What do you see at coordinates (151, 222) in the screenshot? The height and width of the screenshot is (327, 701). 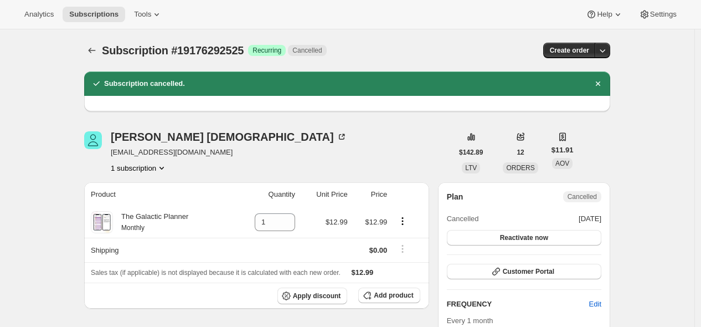 I see `div: The Galactic Planner` at bounding box center [151, 222].